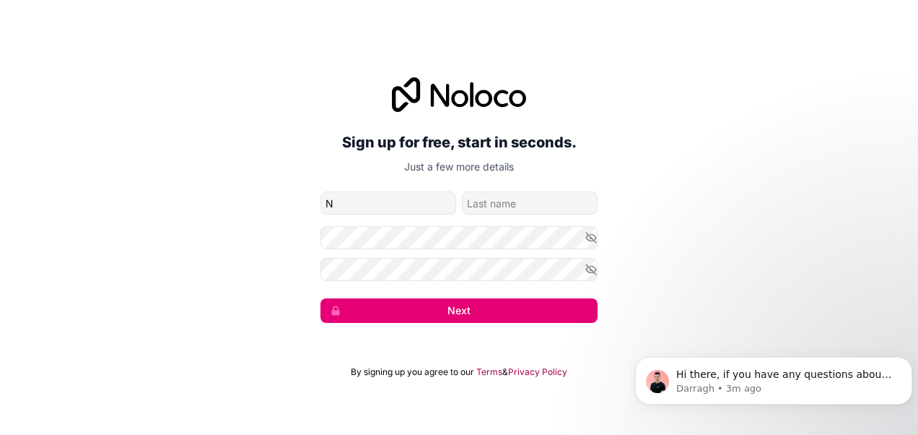 The image size is (918, 435). Describe the element at coordinates (459, 167) in the screenshot. I see `p: Just a few more details` at that location.